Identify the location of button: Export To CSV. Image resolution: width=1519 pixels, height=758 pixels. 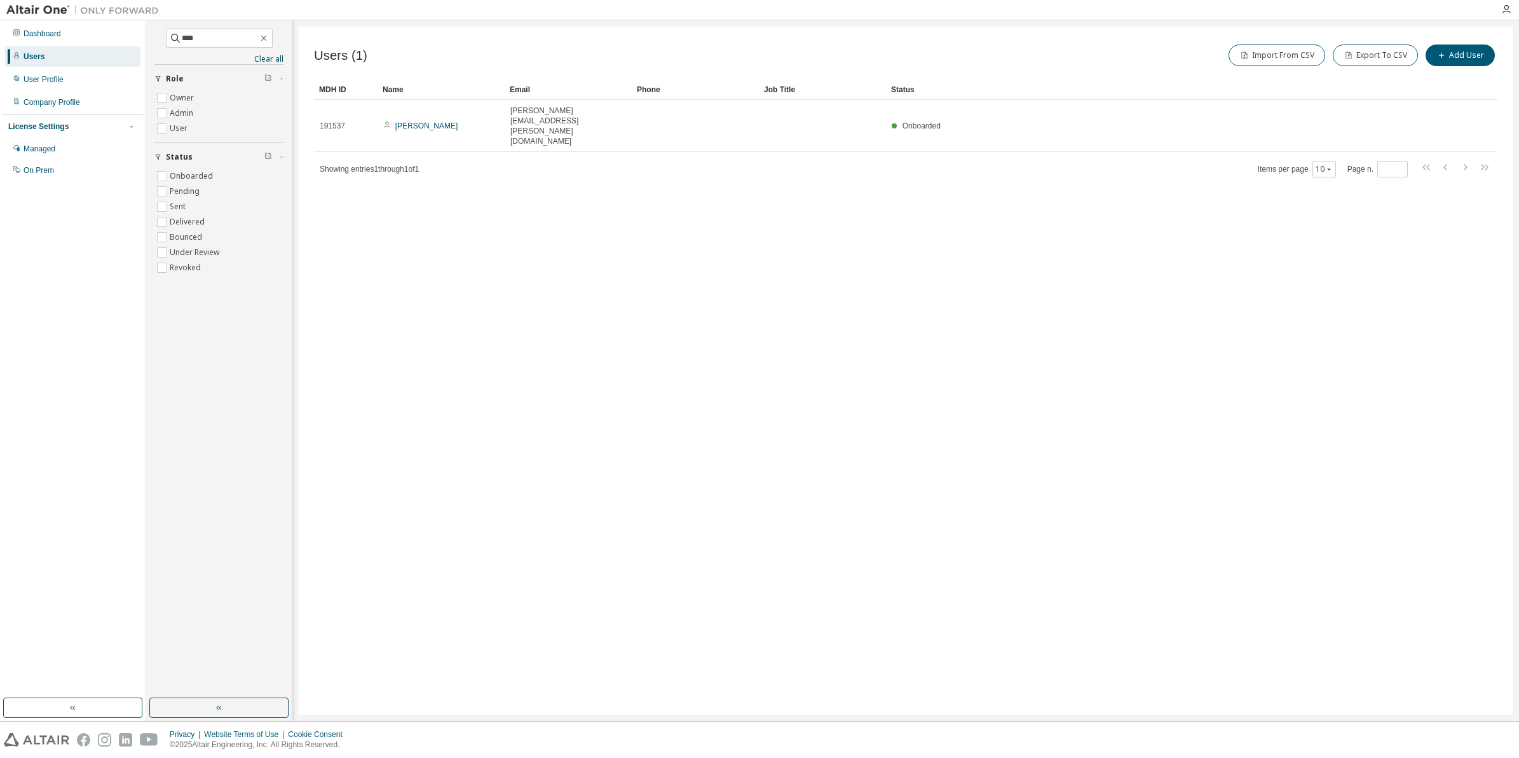
(1375, 55).